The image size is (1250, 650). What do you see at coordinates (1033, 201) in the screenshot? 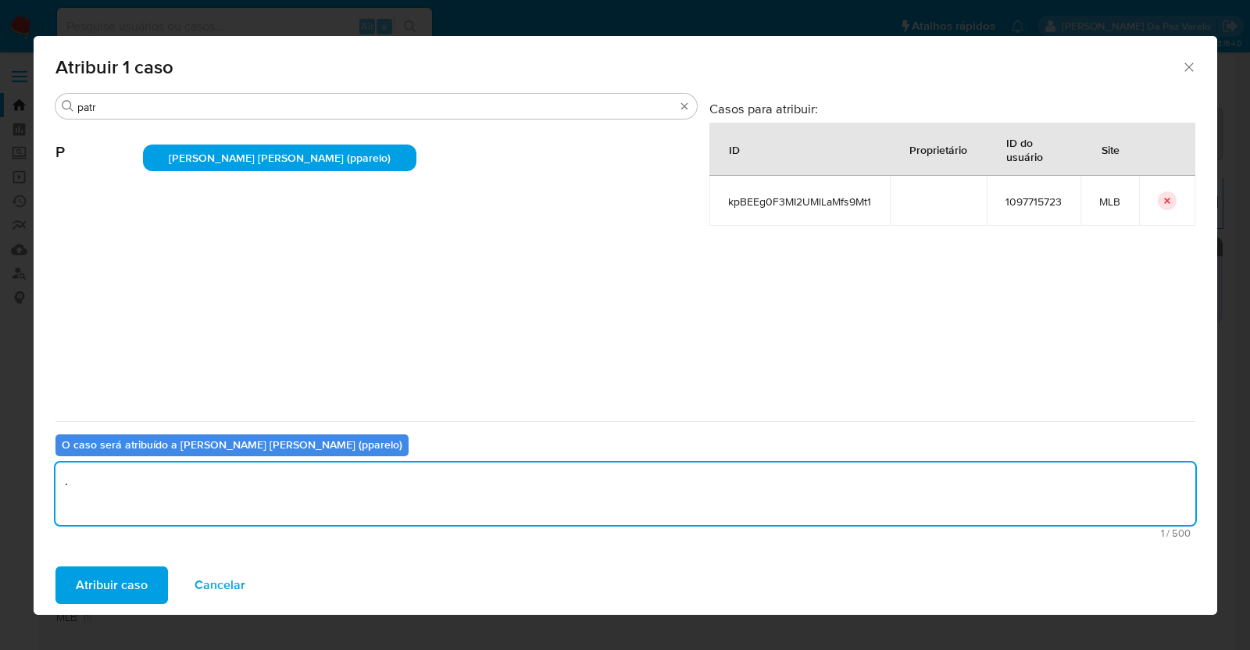
I see `span: 1097715723` at bounding box center [1033, 201].